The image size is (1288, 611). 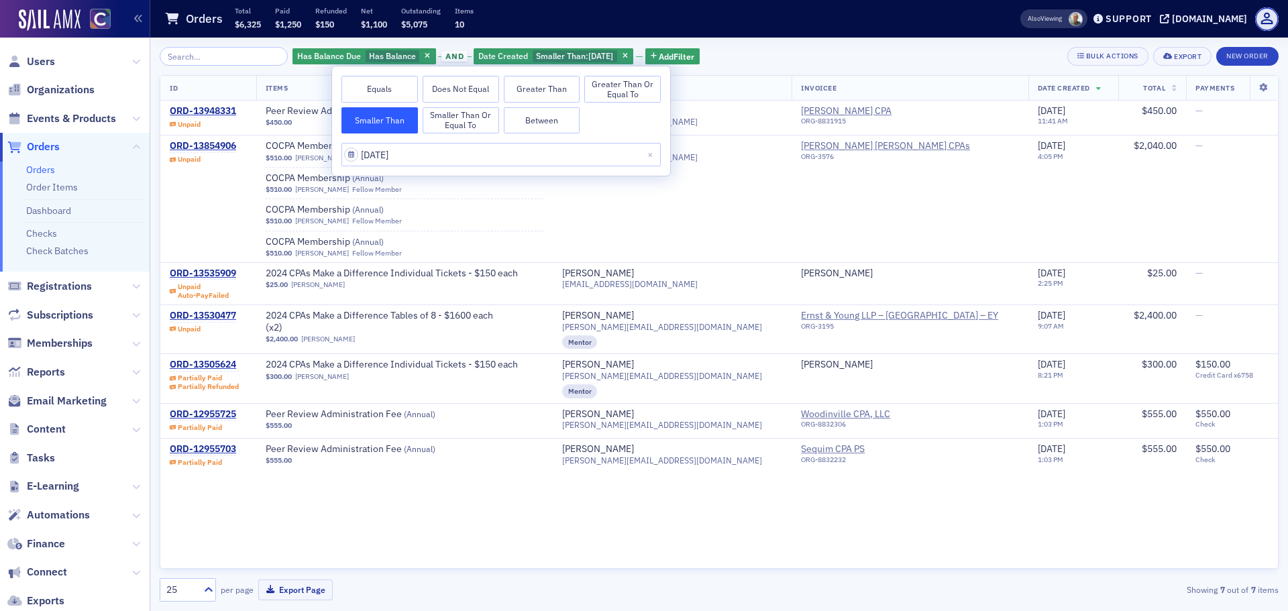 What do you see at coordinates (46, 372) in the screenshot?
I see `span: Reports` at bounding box center [46, 372].